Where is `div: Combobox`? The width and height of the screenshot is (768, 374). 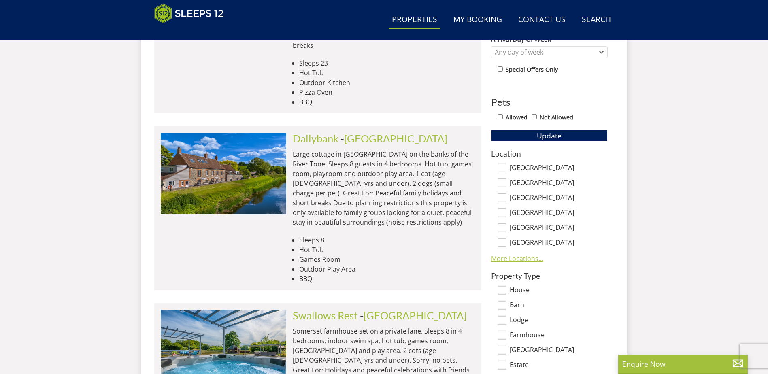 div: Combobox is located at coordinates (549, 52).